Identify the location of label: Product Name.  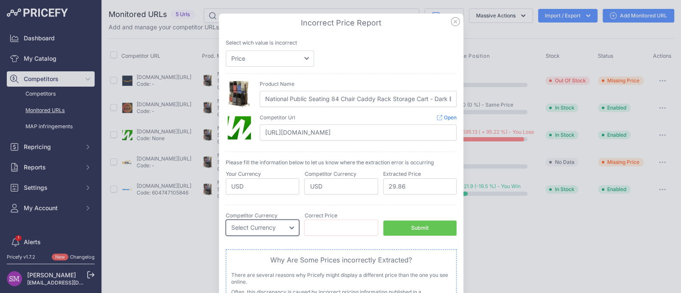
(277, 84).